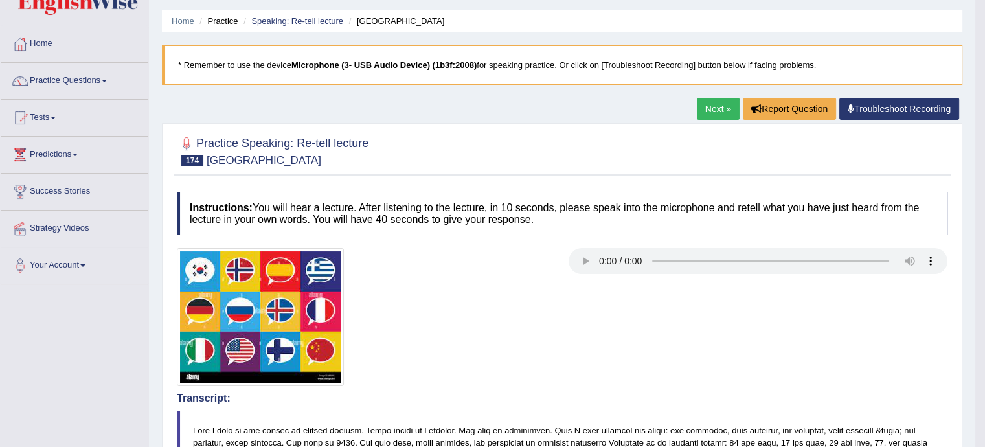 The image size is (985, 447). Describe the element at coordinates (790, 109) in the screenshot. I see `button: Report Question` at that location.